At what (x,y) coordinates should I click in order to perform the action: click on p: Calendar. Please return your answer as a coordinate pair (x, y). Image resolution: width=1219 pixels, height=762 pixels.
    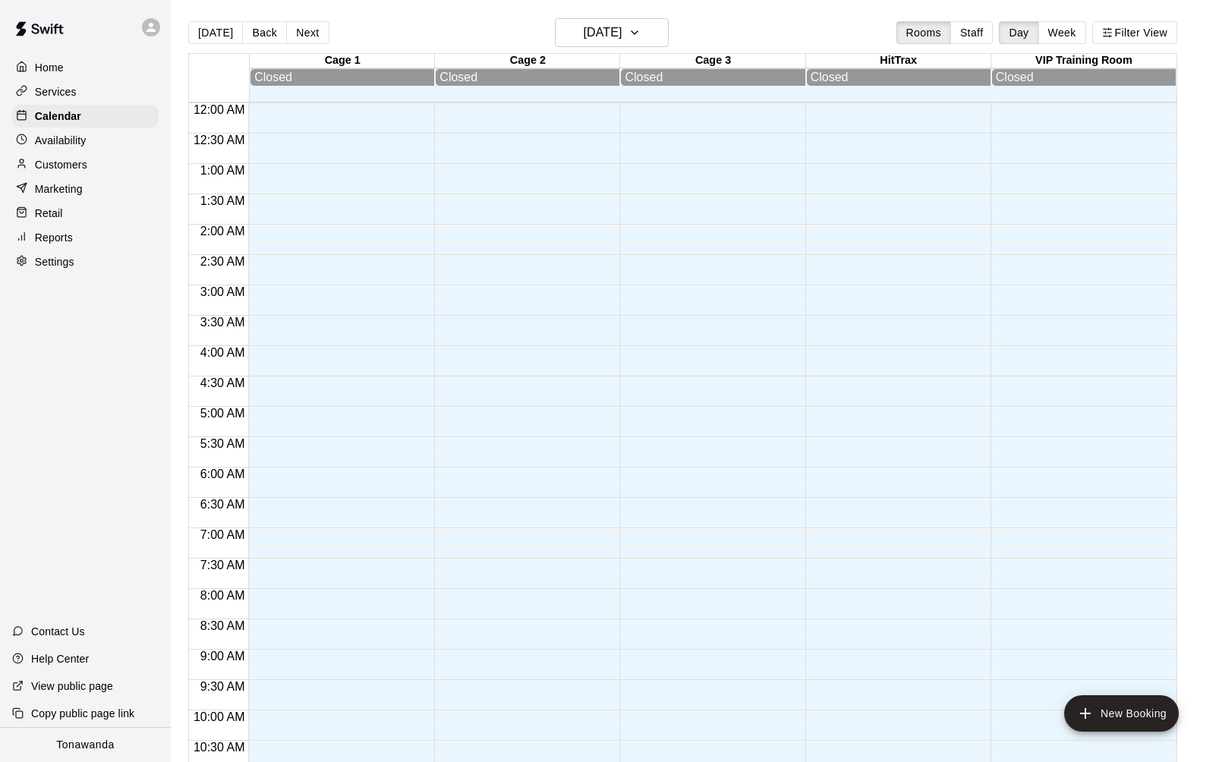
    Looking at the image, I should click on (58, 116).